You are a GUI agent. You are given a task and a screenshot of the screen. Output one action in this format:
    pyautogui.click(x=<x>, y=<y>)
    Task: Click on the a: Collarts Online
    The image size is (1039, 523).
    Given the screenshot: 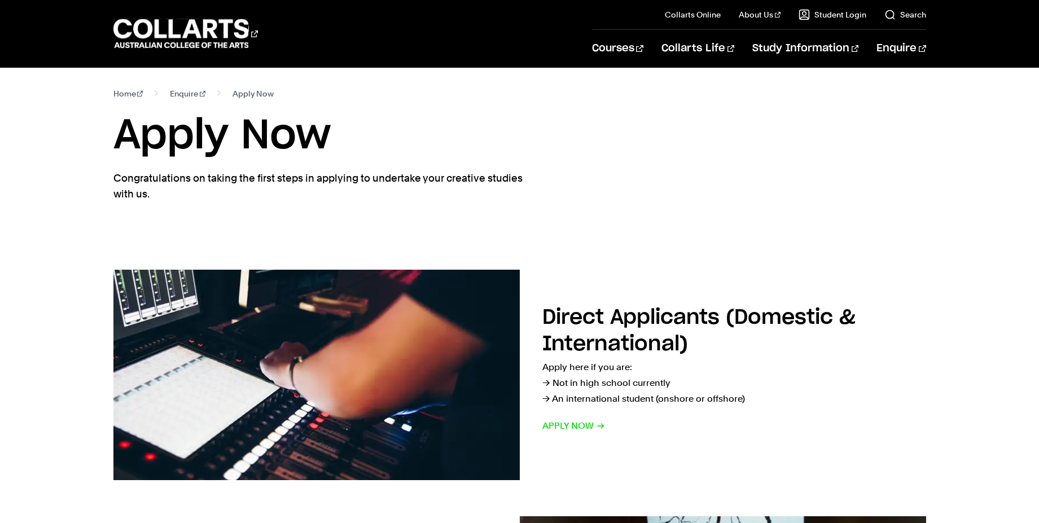 What is the action you would take?
    pyautogui.click(x=692, y=15)
    